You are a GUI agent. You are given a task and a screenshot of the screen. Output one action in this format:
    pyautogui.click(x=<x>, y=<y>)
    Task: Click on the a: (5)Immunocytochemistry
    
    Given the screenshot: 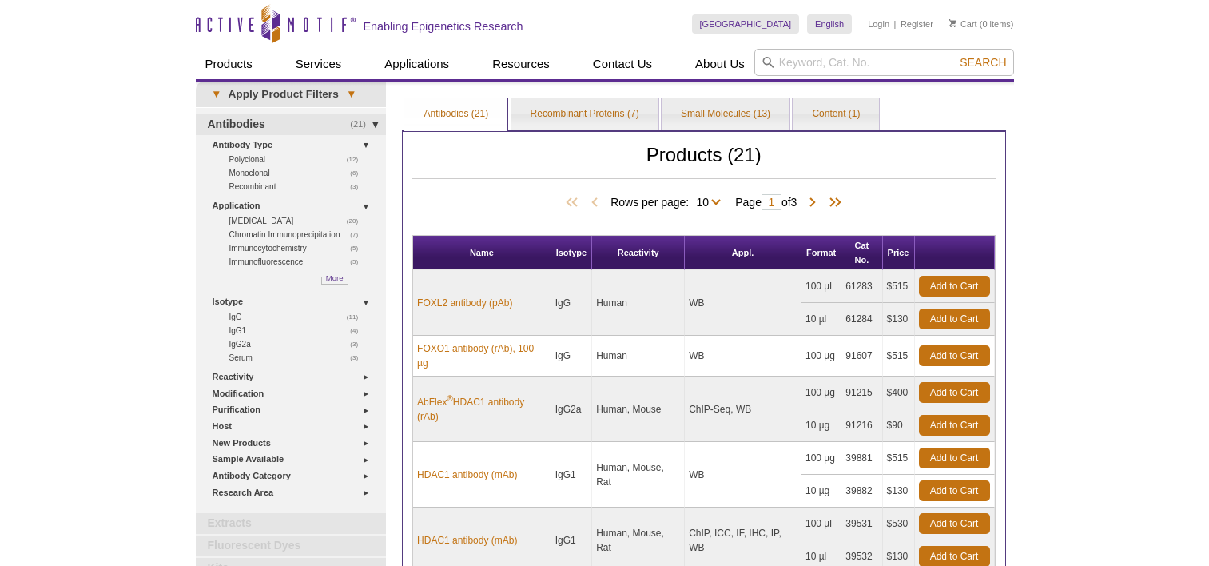 What is the action you would take?
    pyautogui.click(x=298, y=248)
    